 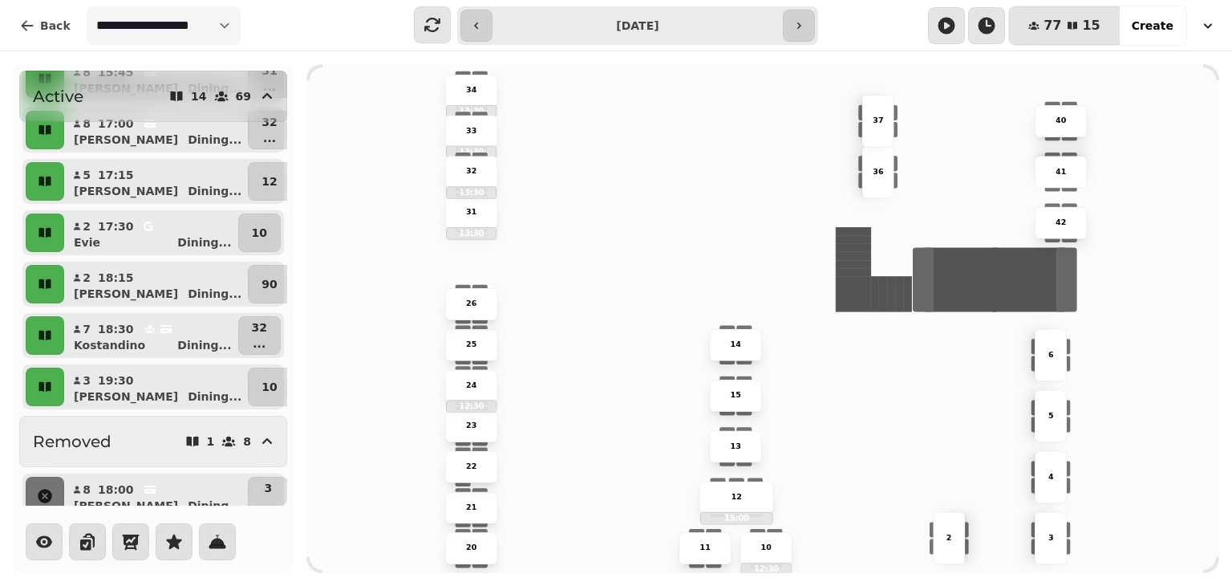 I want to click on p: 19:30, so click(x=116, y=380).